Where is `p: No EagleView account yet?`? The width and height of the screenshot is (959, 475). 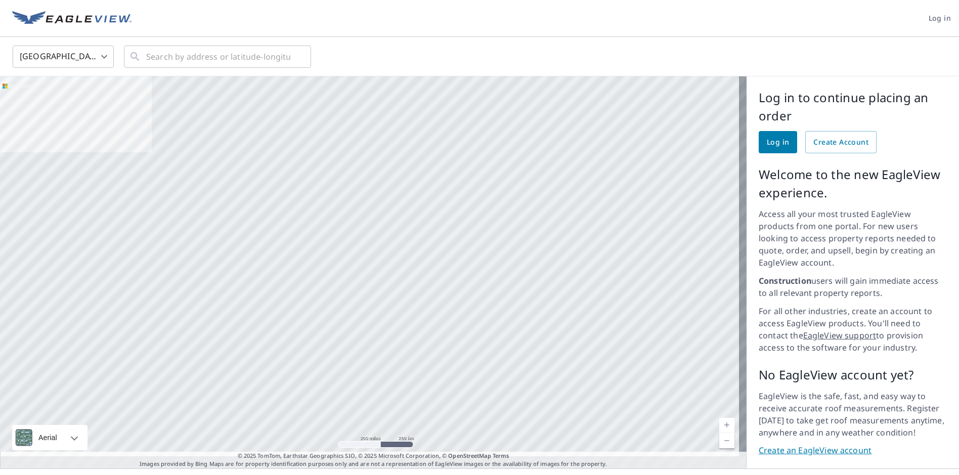
p: No EagleView account yet? is located at coordinates (853, 375).